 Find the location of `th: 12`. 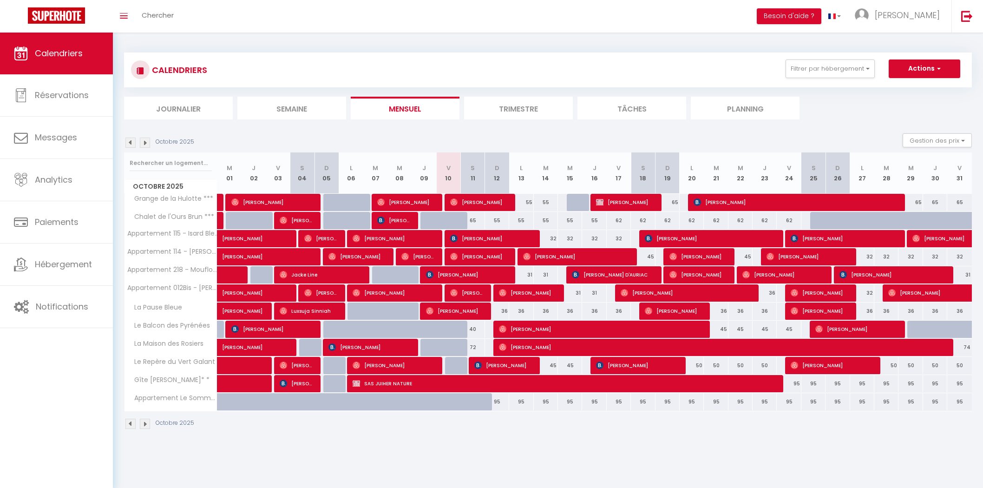

th: 12 is located at coordinates (497, 173).